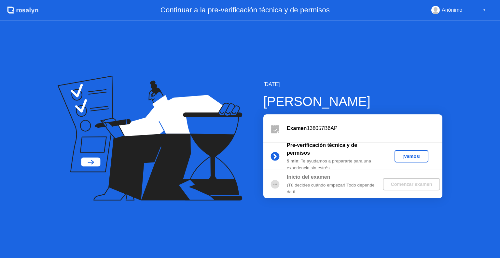  Describe the element at coordinates (411, 185) in the screenshot. I see `div: Comenzar examen` at that location.